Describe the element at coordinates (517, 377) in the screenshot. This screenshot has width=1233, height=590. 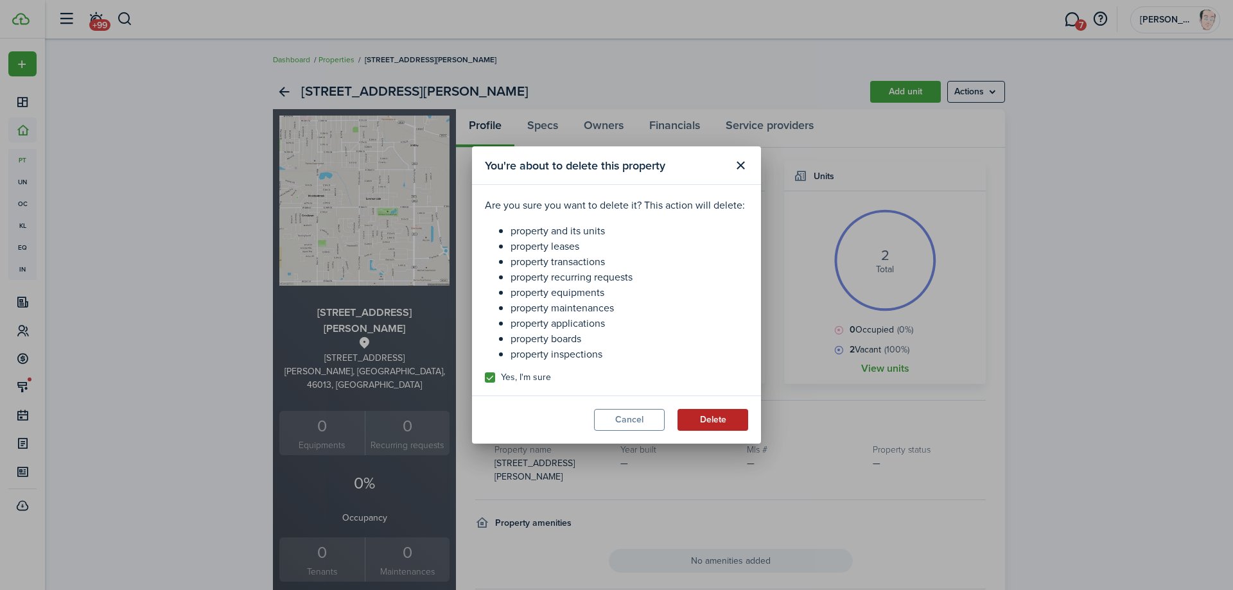
I see `label: Yes, I'm sure` at that location.